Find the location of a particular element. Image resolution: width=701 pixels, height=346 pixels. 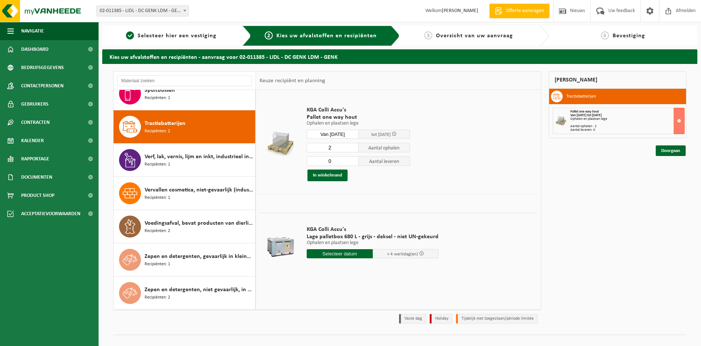

a: Doorgaan is located at coordinates (671, 150).